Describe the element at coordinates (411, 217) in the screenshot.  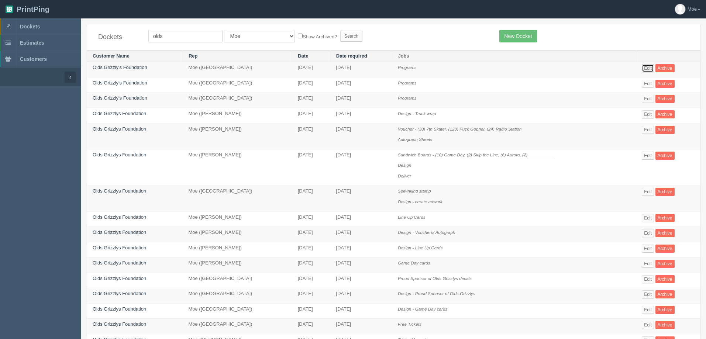
I see `i: Line Up Cards` at that location.